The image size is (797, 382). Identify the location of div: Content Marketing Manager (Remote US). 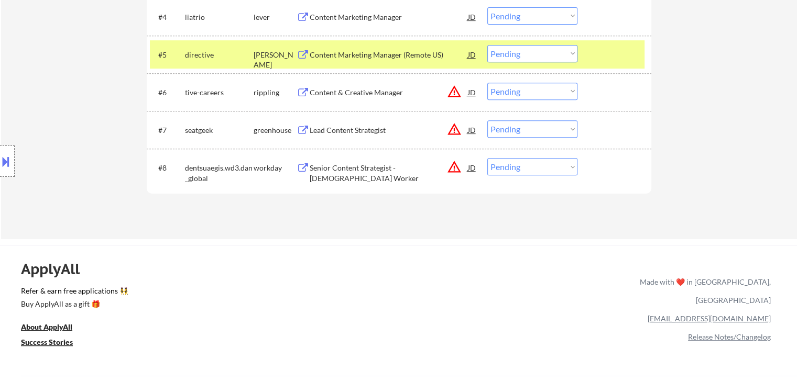
(389, 55).